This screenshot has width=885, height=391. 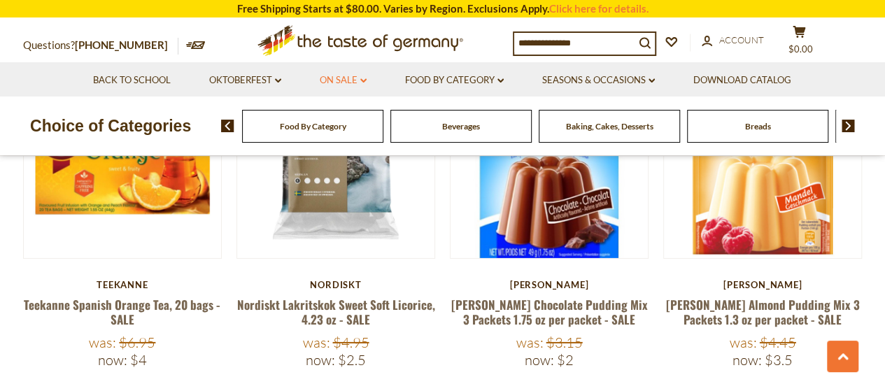 I want to click on p: Questions?, so click(x=101, y=45).